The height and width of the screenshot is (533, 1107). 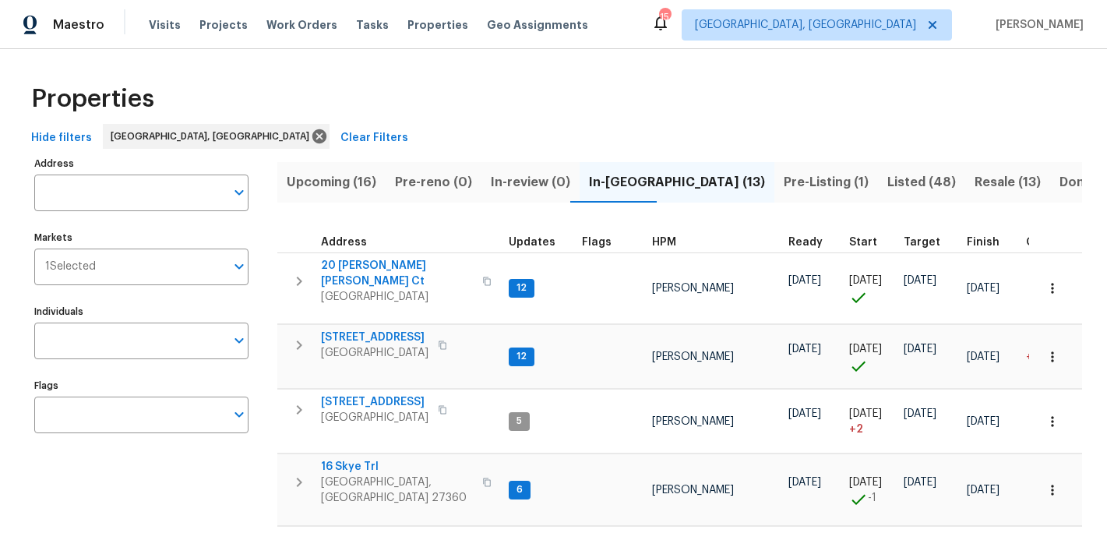 I want to click on span: 6, so click(x=520, y=489).